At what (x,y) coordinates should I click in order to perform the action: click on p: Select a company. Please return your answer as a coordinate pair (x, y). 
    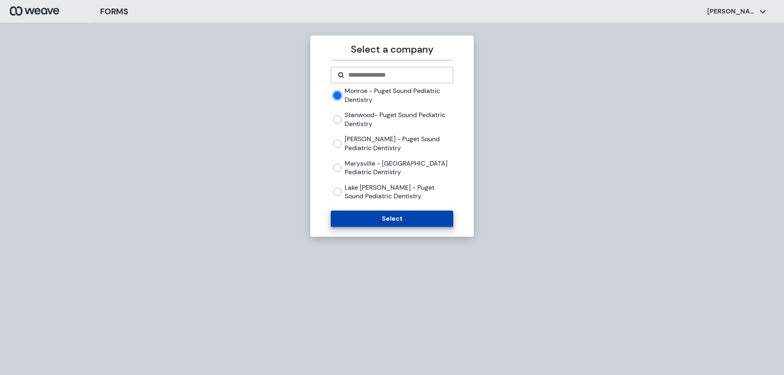
    Looking at the image, I should click on (392, 49).